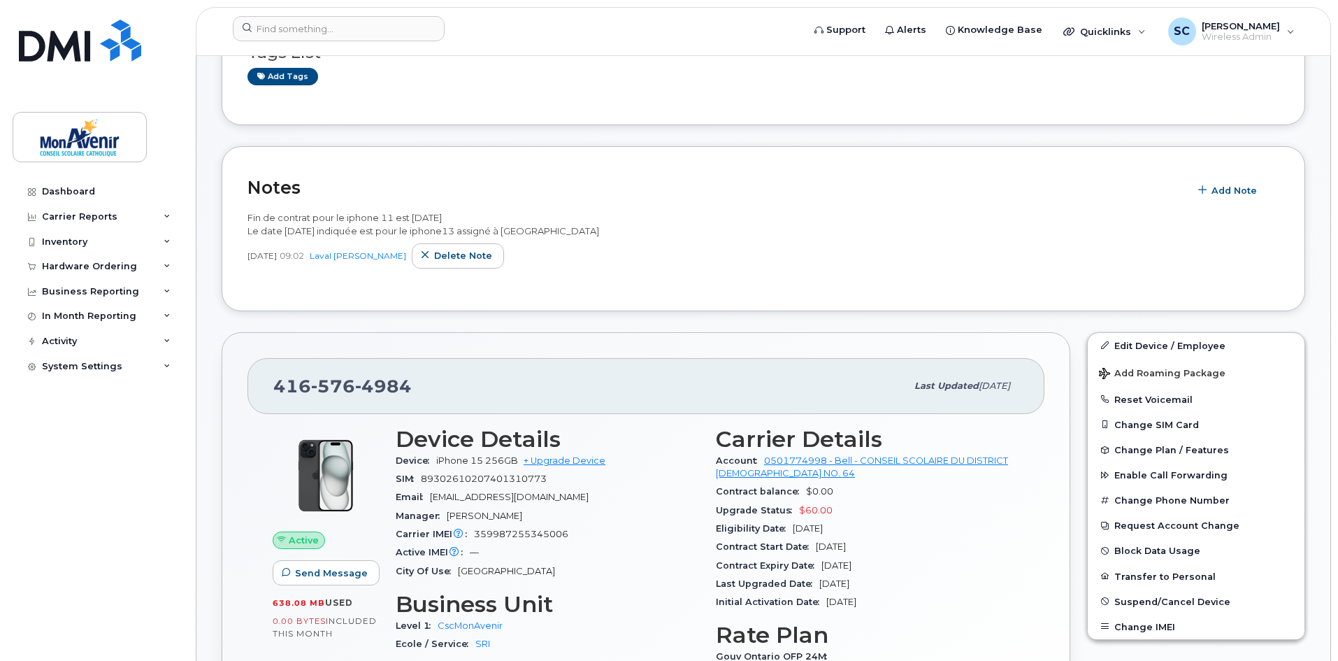 This screenshot has width=1338, height=661. I want to click on span: Active IMEI, so click(433, 552).